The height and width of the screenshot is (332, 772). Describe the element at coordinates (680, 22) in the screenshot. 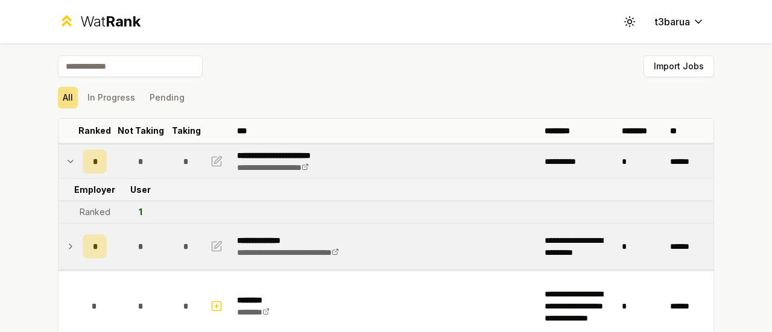

I see `button: t3barua` at that location.